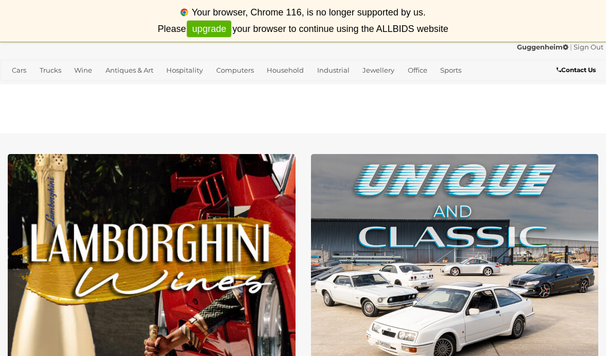 The width and height of the screenshot is (606, 356). What do you see at coordinates (129, 70) in the screenshot?
I see `a: Antiques & Art` at bounding box center [129, 70].